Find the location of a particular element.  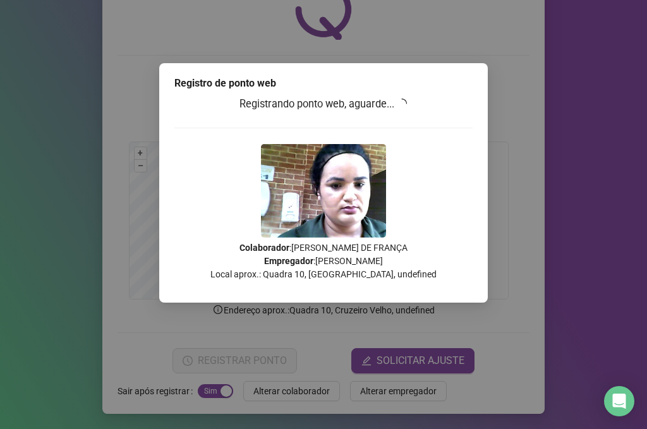

strong: Colaborador is located at coordinates (264, 248).